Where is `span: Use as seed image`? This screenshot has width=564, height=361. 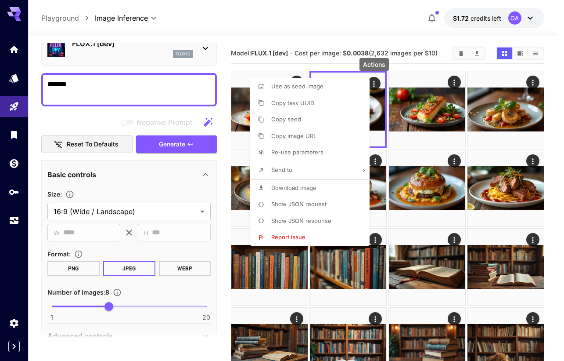 span: Use as seed image is located at coordinates (297, 86).